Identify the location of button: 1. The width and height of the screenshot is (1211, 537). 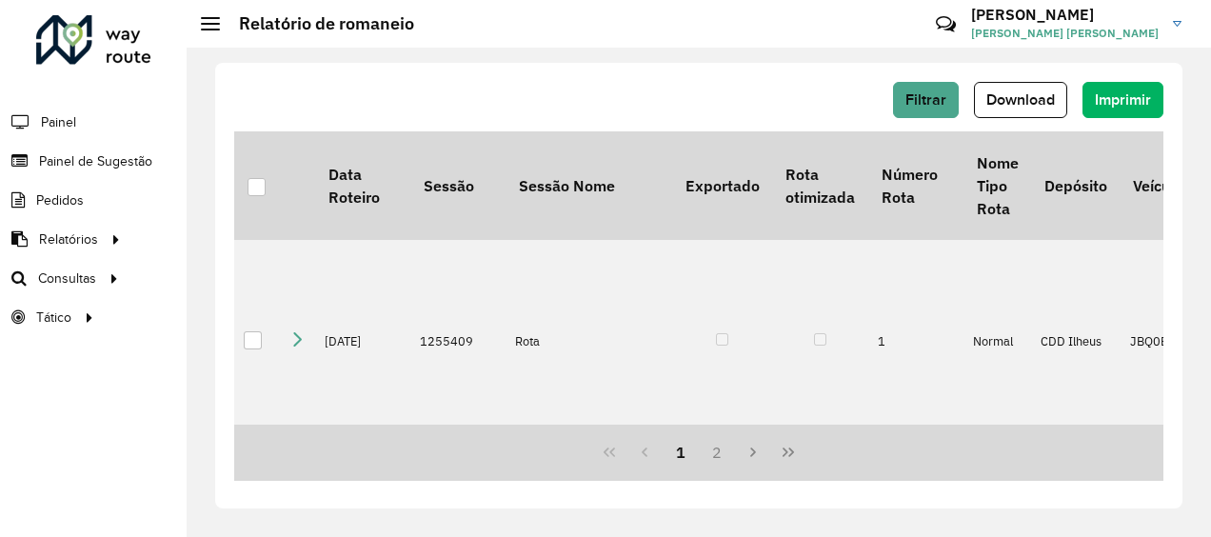
(681, 452).